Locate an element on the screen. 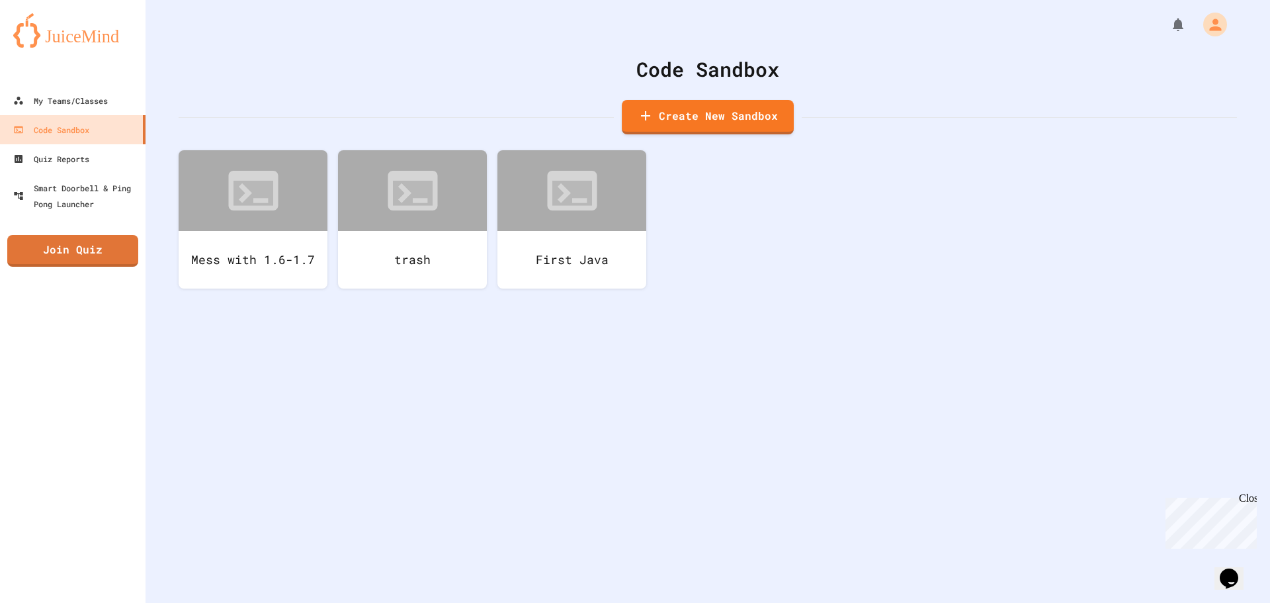 Image resolution: width=1270 pixels, height=603 pixels. div: Mess with 1.6-1.7 is located at coordinates (253, 259).